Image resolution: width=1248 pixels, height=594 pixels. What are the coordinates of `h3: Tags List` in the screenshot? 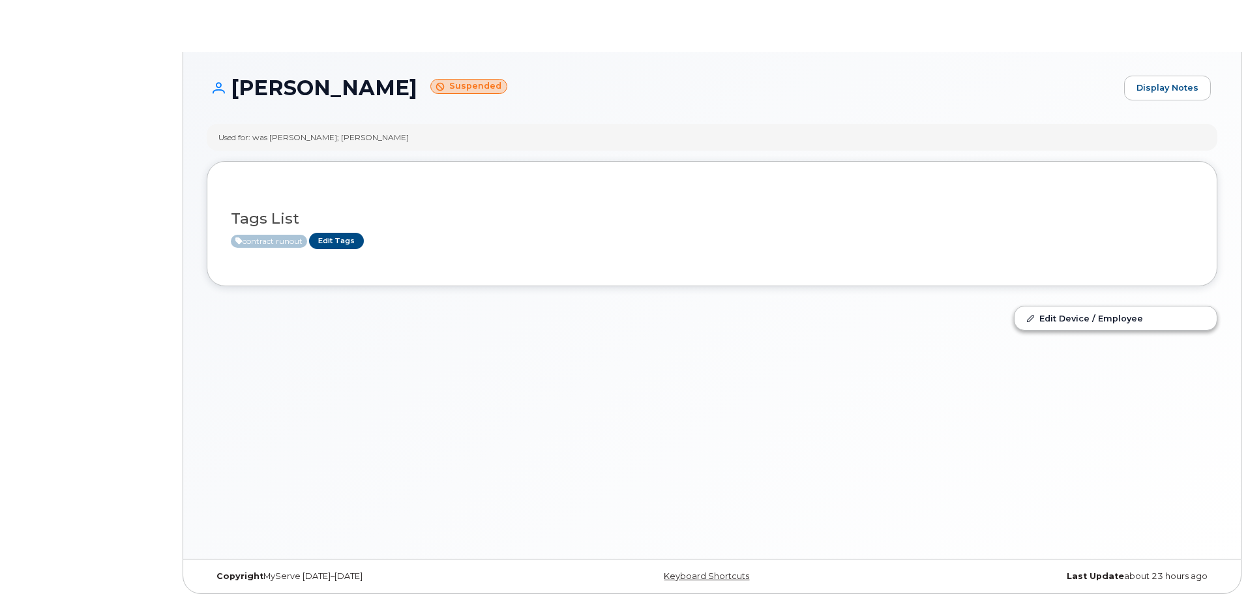 It's located at (712, 219).